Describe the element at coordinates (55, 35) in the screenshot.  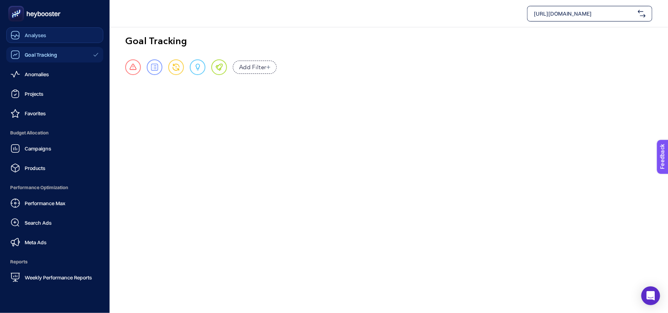
I see `a: Analyses` at that location.